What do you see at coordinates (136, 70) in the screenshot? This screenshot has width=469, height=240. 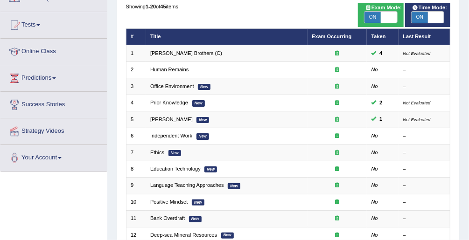 I see `td: 2` at bounding box center [136, 70].